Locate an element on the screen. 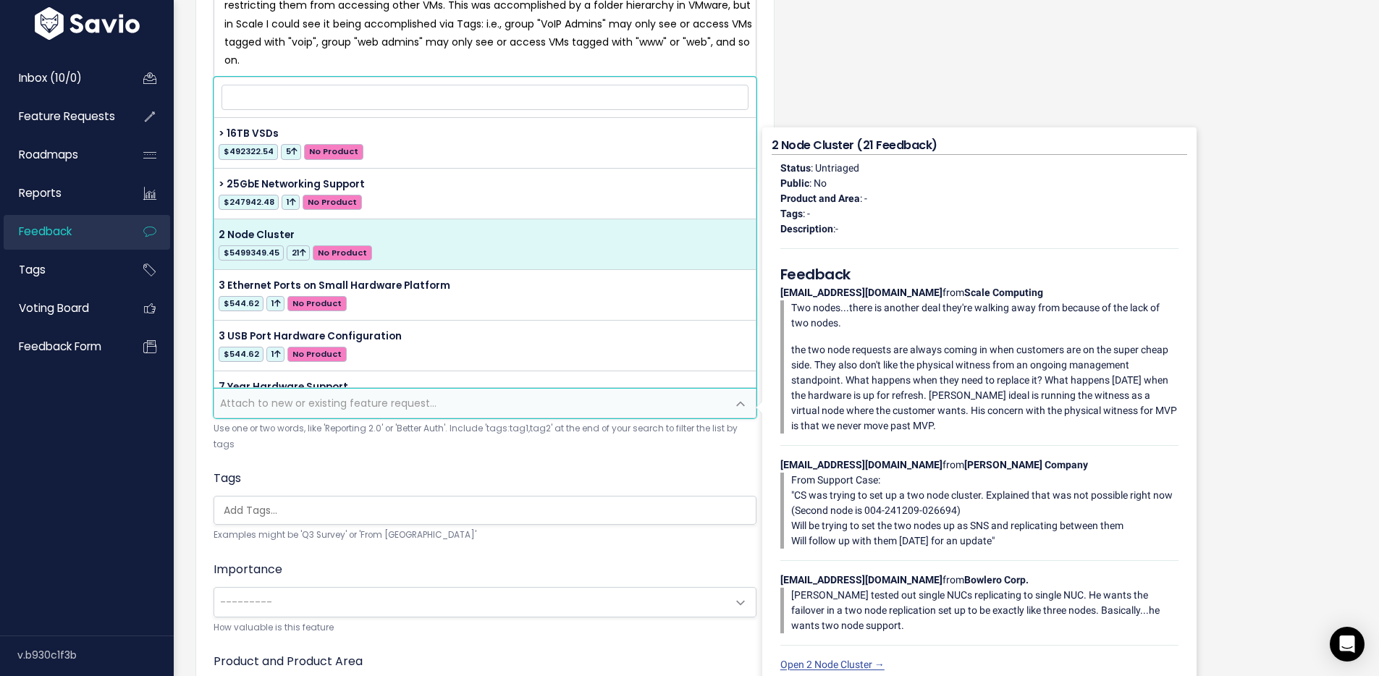  label: Product and Product Area is located at coordinates (288, 662).